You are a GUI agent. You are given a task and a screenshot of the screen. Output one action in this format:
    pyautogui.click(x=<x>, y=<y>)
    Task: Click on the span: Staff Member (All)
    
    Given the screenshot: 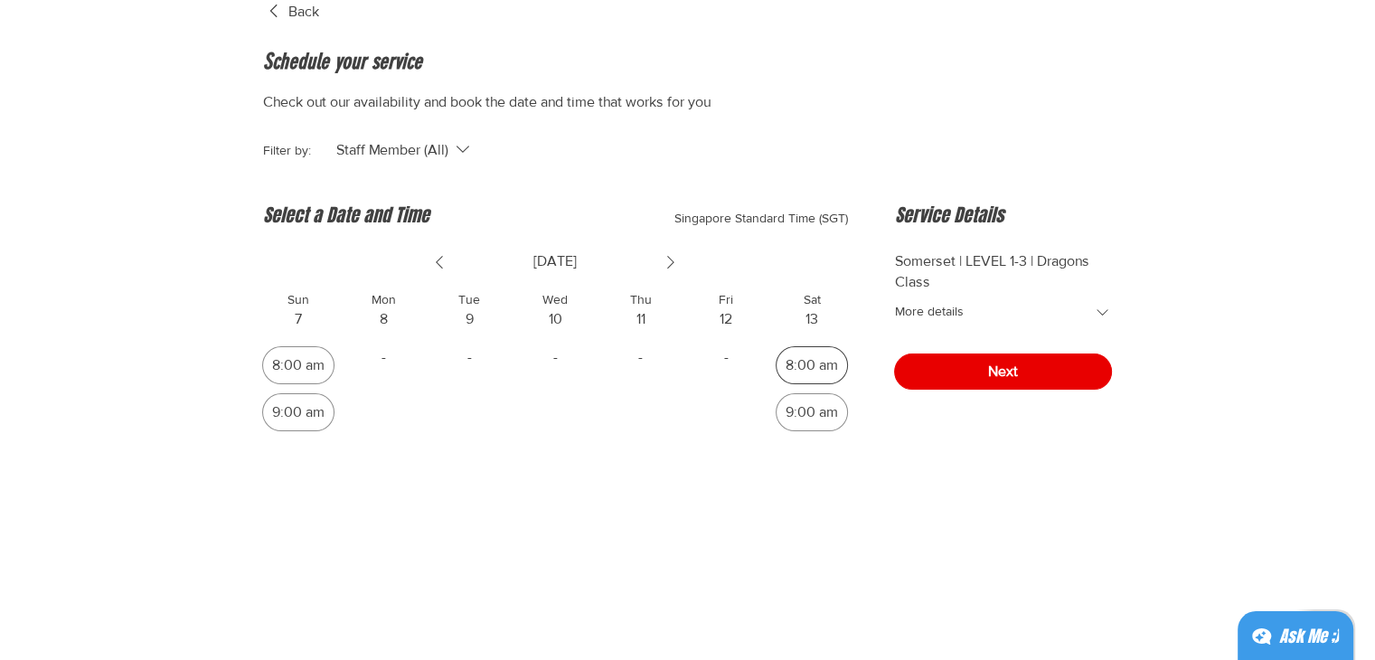 What is the action you would take?
    pyautogui.click(x=392, y=150)
    